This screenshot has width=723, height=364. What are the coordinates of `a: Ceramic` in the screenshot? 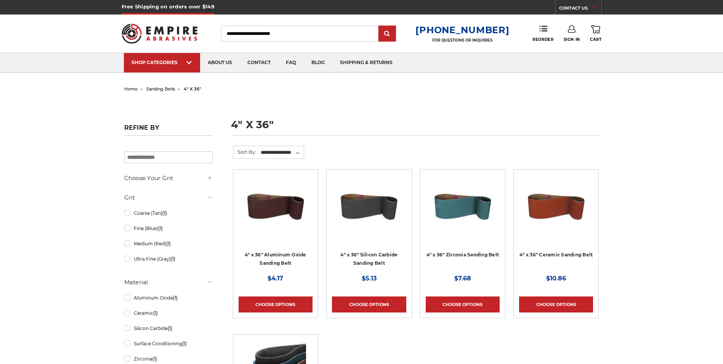 It's located at (168, 313).